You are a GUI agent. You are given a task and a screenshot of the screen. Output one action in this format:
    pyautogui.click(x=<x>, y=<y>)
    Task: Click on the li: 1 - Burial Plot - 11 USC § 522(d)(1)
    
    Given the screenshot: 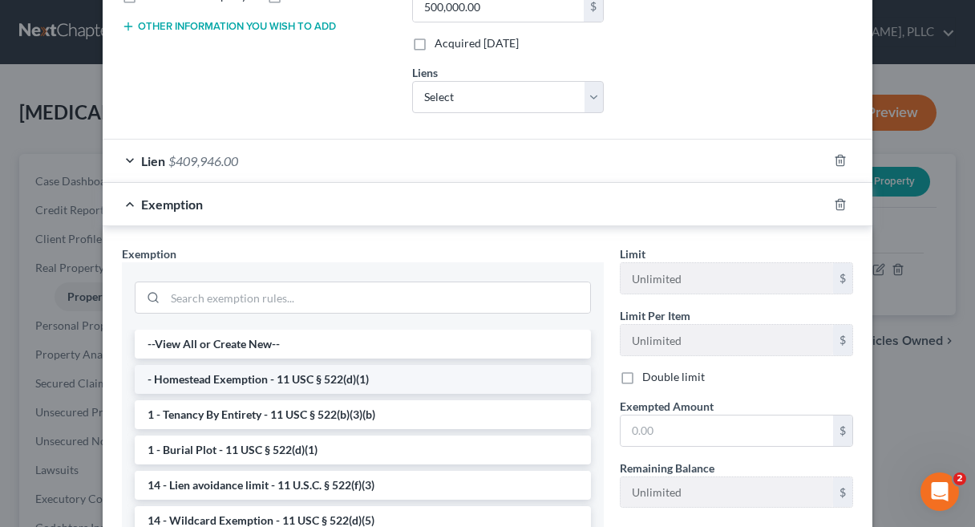 What is the action you would take?
    pyautogui.click(x=362, y=450)
    